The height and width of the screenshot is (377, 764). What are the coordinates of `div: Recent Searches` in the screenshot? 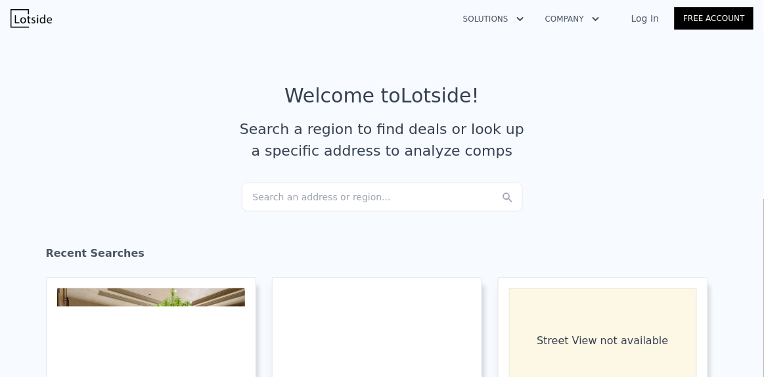 It's located at (382, 256).